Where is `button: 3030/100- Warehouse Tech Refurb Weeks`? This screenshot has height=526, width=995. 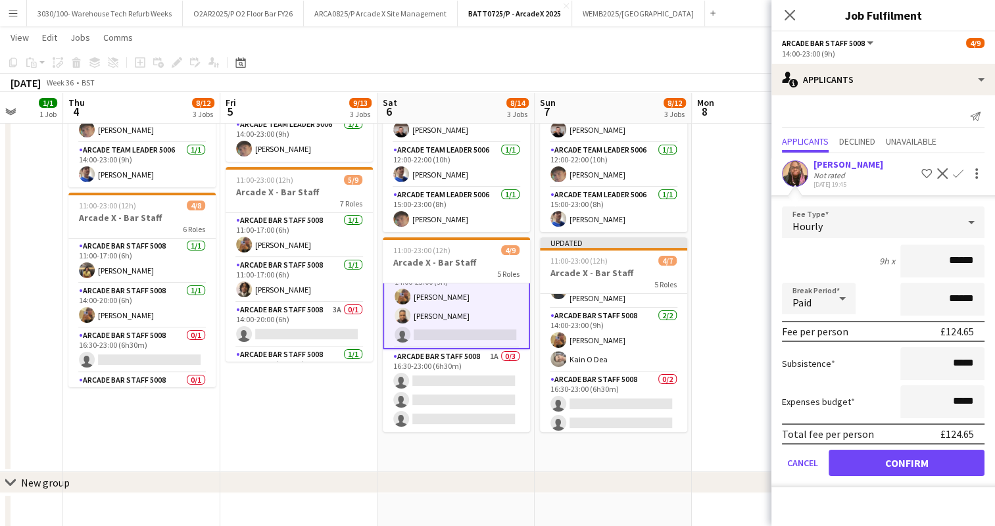
button: 3030/100- Warehouse Tech Refurb Weeks is located at coordinates (105, 13).